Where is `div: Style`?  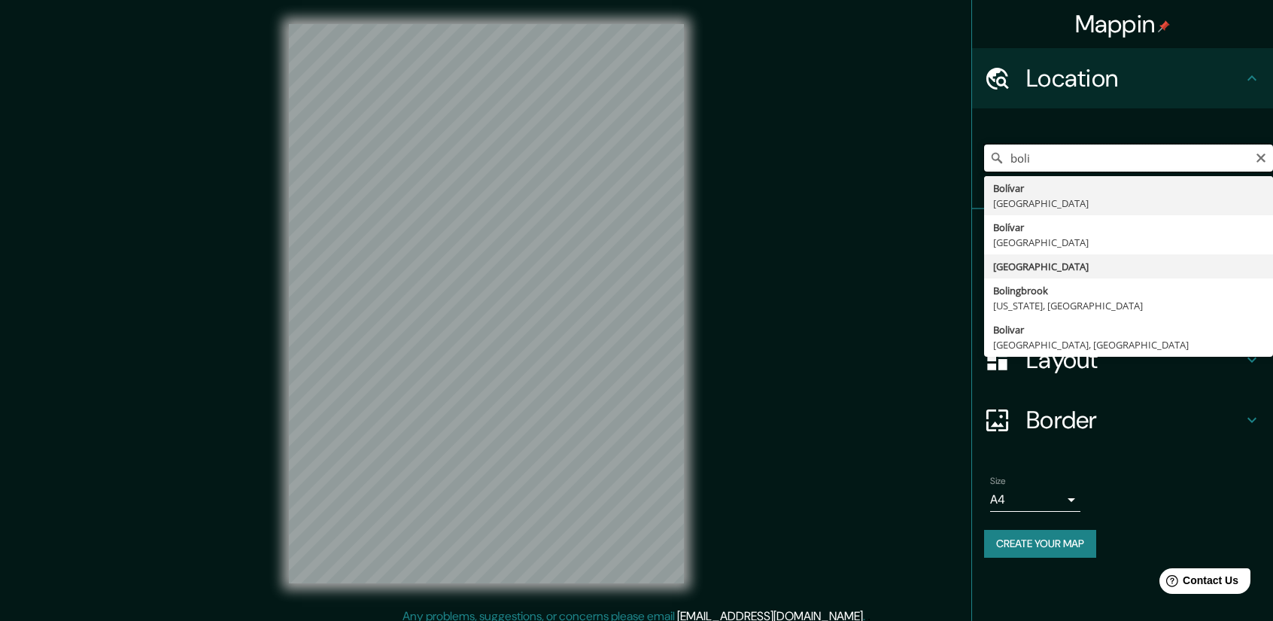
div: Style is located at coordinates (1123, 300).